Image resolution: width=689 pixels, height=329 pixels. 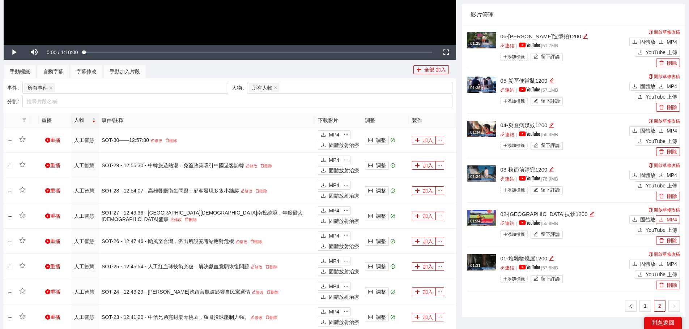 What do you see at coordinates (661, 186) in the screenshot?
I see `font: YouTube 上傳` at bounding box center [661, 186].